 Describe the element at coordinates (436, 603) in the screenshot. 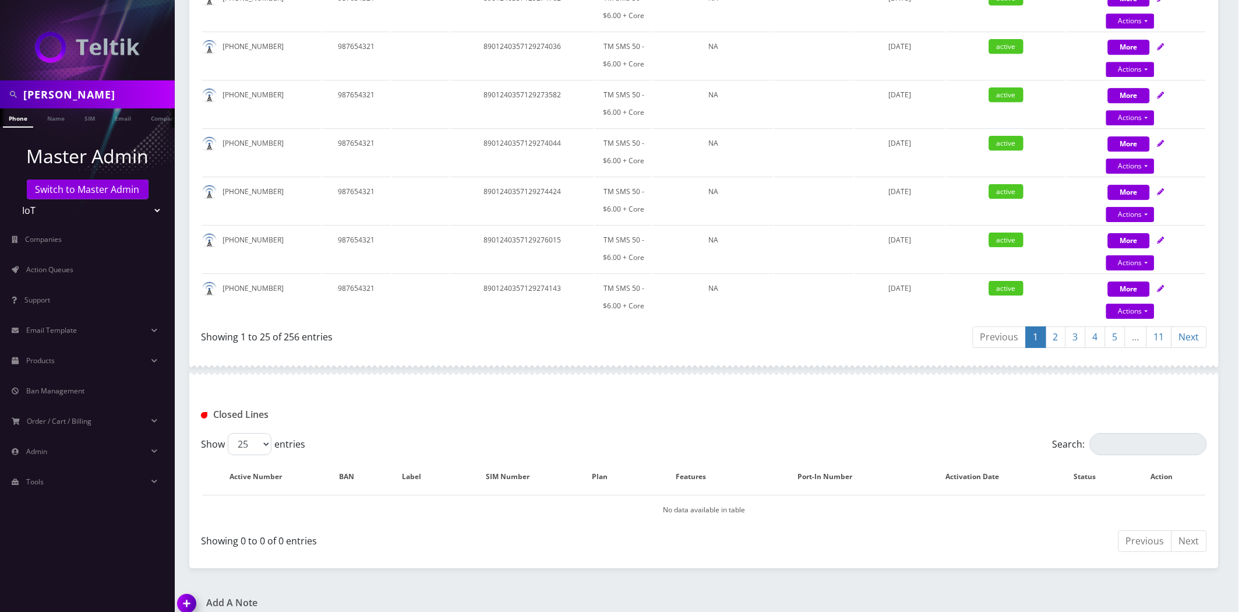

I see `h1: Add A Note` at that location.